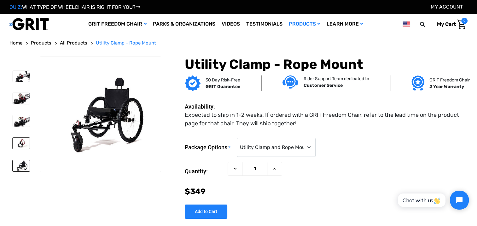 The height and width of the screenshot is (226, 477). I want to click on input: Search, so click(427, 24).